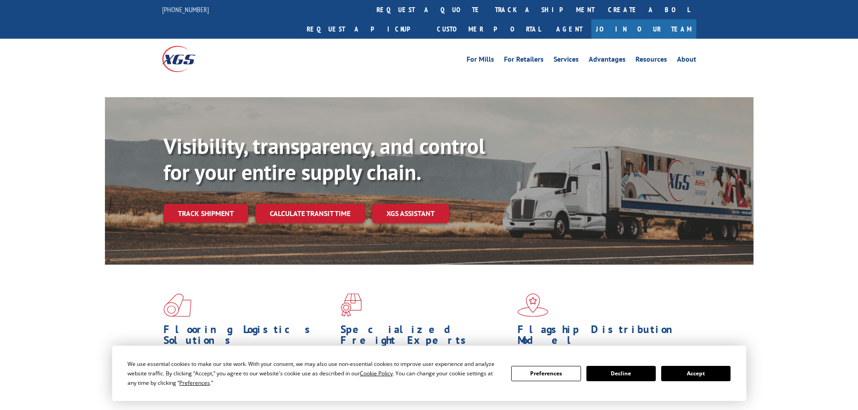 This screenshot has height=410, width=858. Describe the element at coordinates (546, 374) in the screenshot. I see `button: Preferences` at that location.